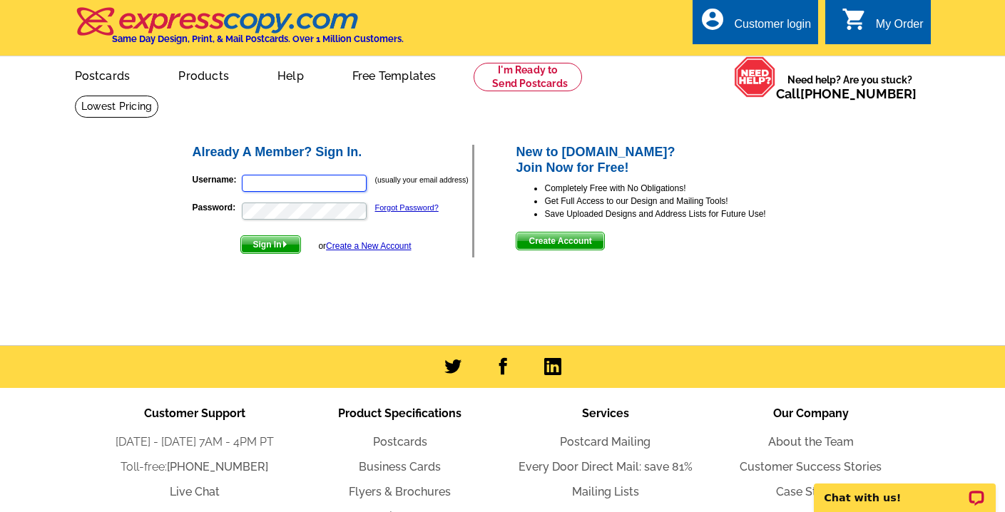 This screenshot has width=1005, height=512. Describe the element at coordinates (195, 413) in the screenshot. I see `span: Customer Support` at that location.